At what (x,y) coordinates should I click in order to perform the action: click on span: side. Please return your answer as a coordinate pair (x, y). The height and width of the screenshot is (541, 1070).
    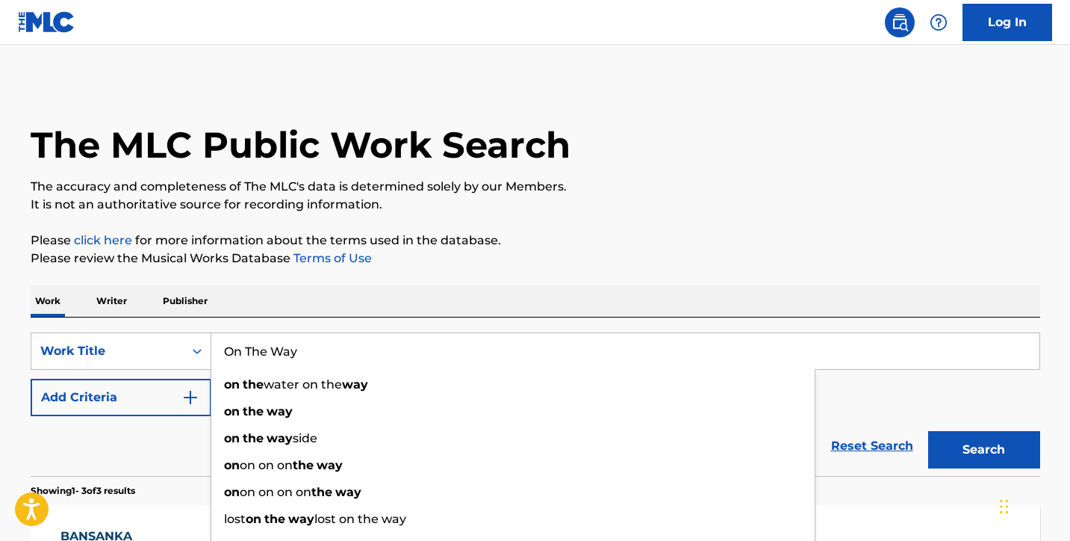
    Looking at the image, I should click on (305, 437).